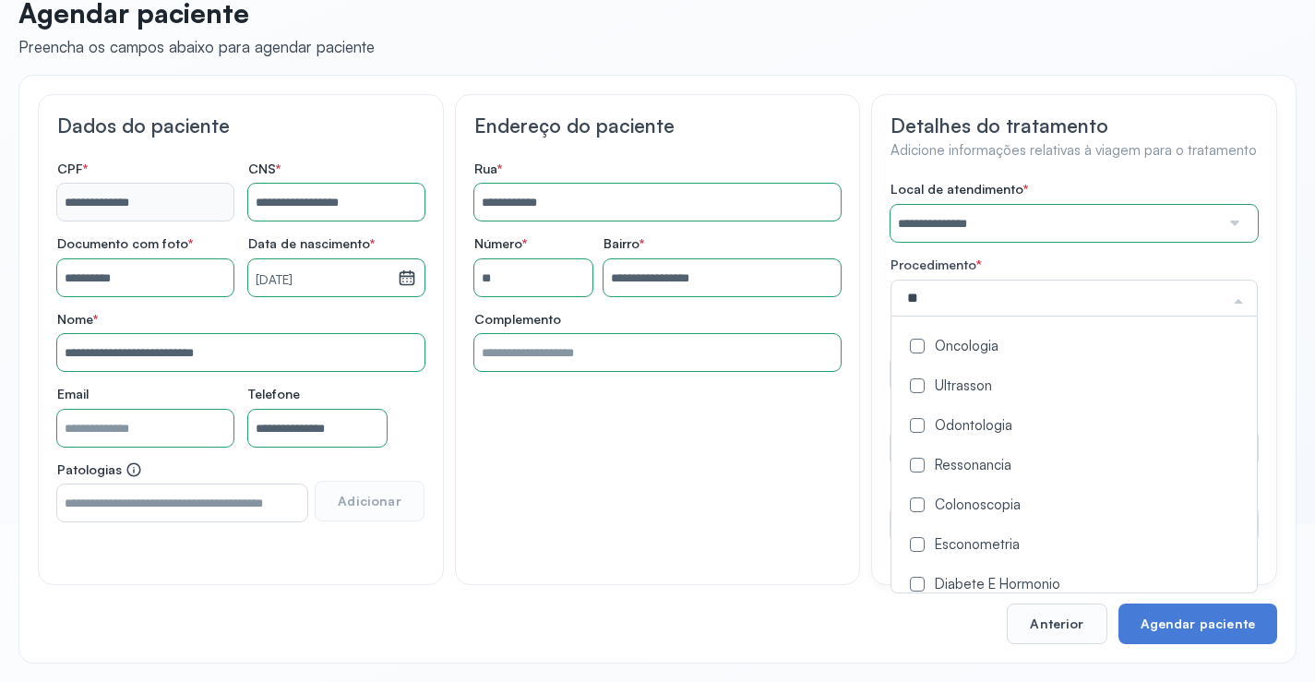 The image size is (1315, 682). What do you see at coordinates (73, 394) in the screenshot?
I see `span: Email` at bounding box center [73, 394].